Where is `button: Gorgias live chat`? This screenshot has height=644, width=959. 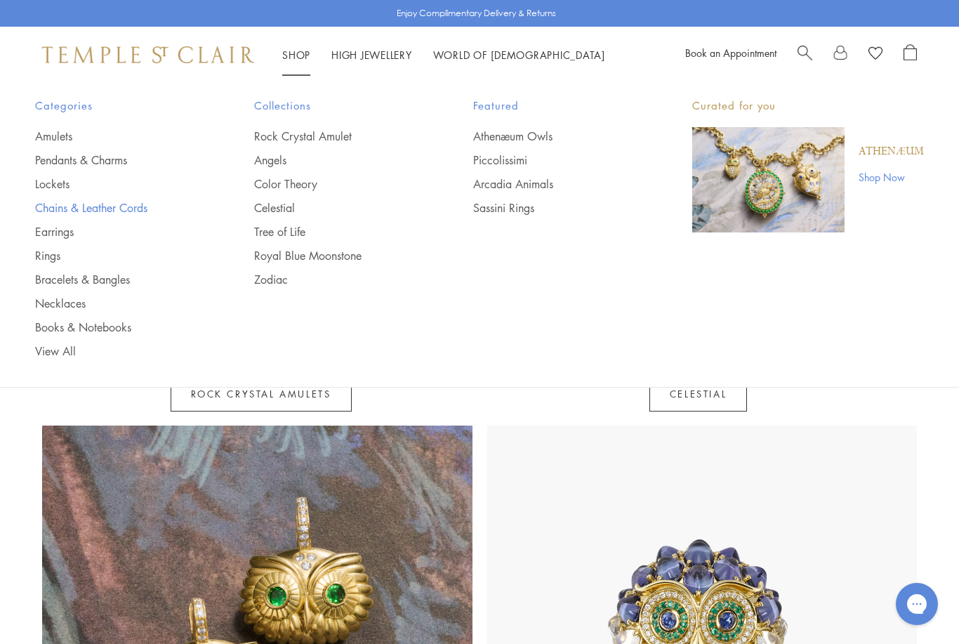 button: Gorgias live chat is located at coordinates (28, 26).